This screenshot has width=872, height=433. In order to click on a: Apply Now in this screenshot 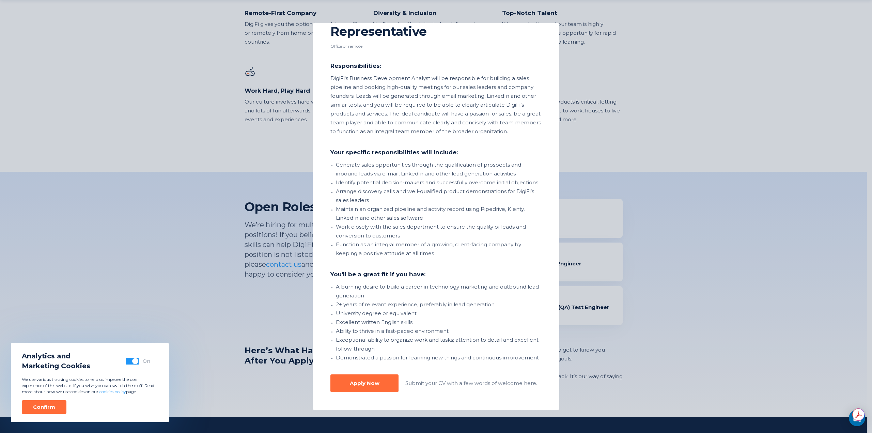, I will do `click(364, 383)`.